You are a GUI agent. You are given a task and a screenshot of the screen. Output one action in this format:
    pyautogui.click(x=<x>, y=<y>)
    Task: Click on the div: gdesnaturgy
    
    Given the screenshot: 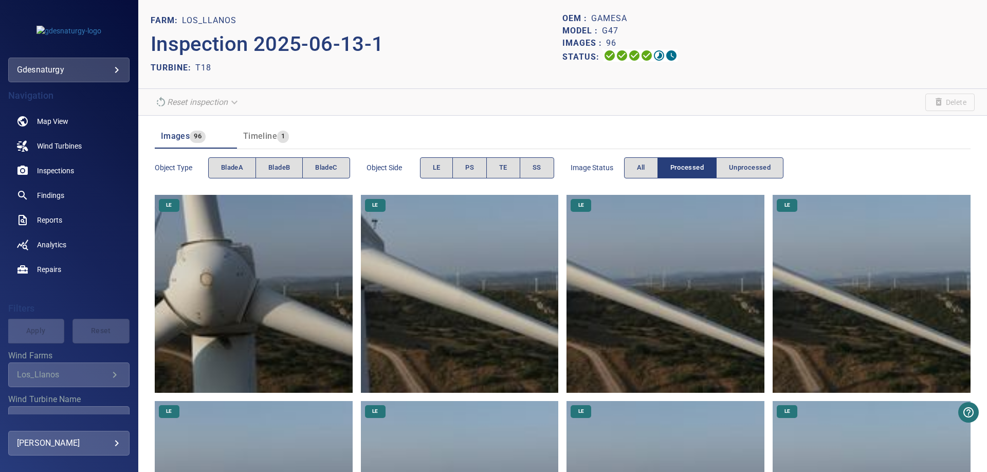 What is the action you would take?
    pyautogui.click(x=69, y=70)
    